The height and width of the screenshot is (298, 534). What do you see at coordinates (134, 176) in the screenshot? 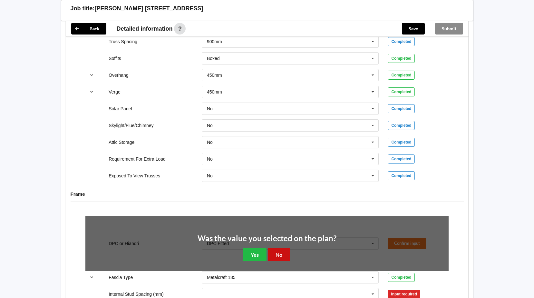
I see `label: Exposed To View Trusses` at bounding box center [134, 176].